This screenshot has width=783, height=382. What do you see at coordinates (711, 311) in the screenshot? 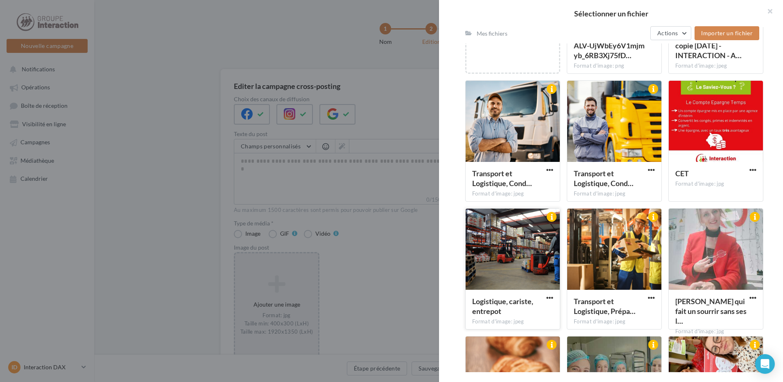
I see `span: Catherine qui fait un sourrir sans ses lunettes` at bounding box center [711, 311].